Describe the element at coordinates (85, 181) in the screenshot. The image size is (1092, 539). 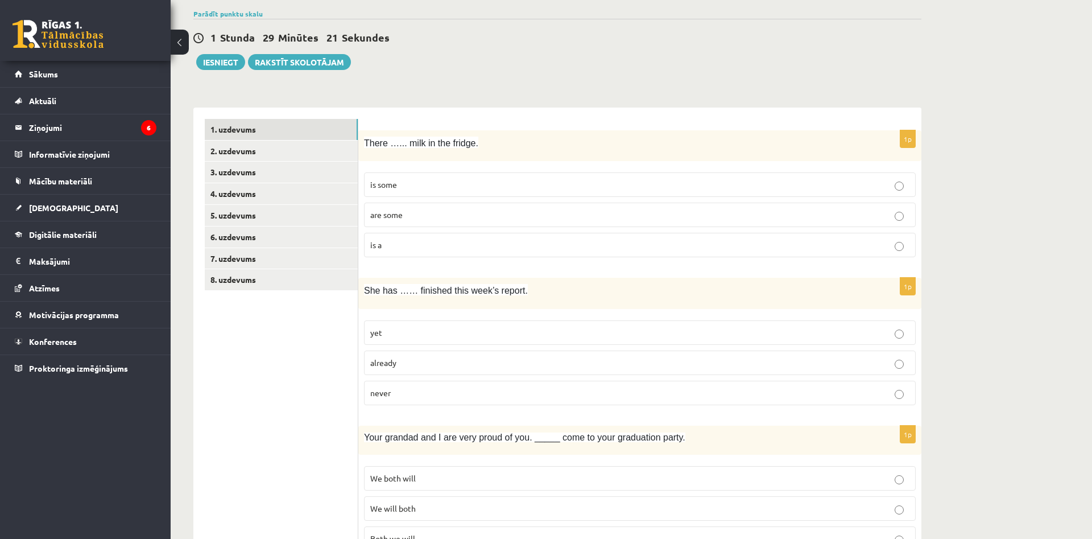
I see `a: Mācību materiāli` at that location.